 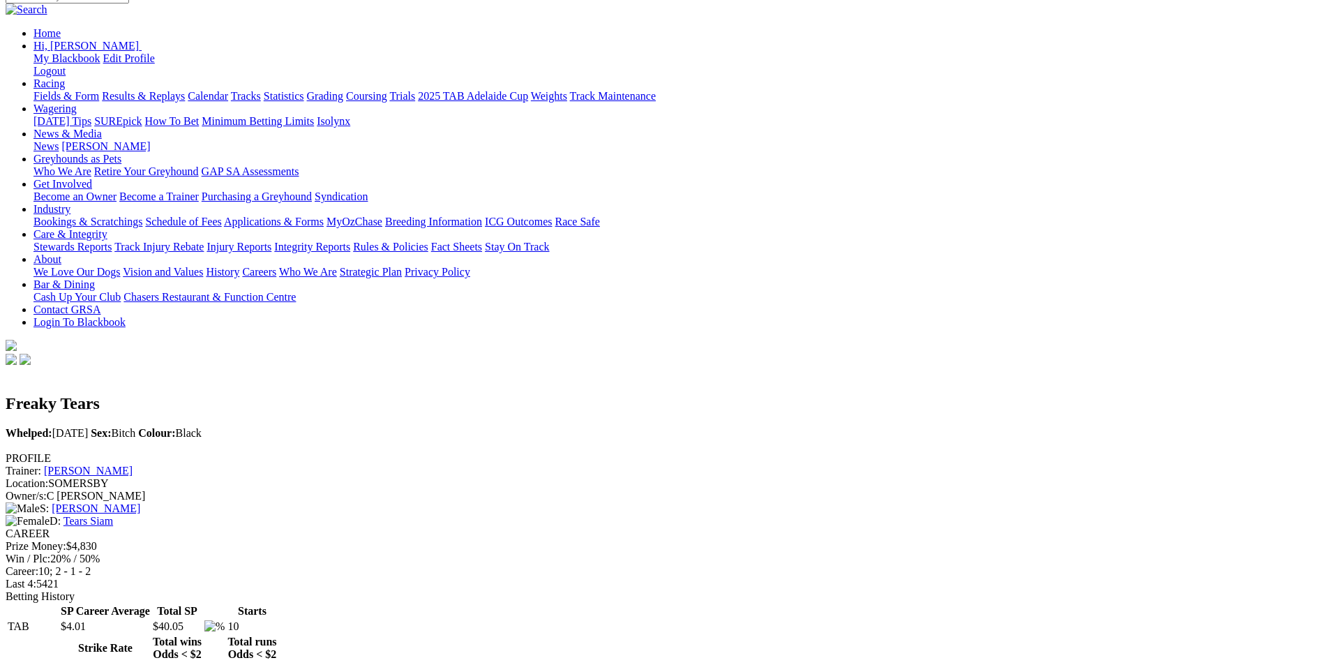 What do you see at coordinates (163, 271) in the screenshot?
I see `a: Vision and Values` at bounding box center [163, 271].